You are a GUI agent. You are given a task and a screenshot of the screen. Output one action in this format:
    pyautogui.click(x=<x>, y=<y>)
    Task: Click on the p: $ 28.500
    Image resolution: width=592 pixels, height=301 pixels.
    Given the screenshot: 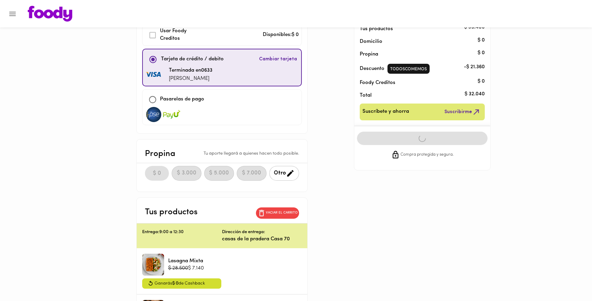 What is the action you would take?
    pyautogui.click(x=178, y=268)
    